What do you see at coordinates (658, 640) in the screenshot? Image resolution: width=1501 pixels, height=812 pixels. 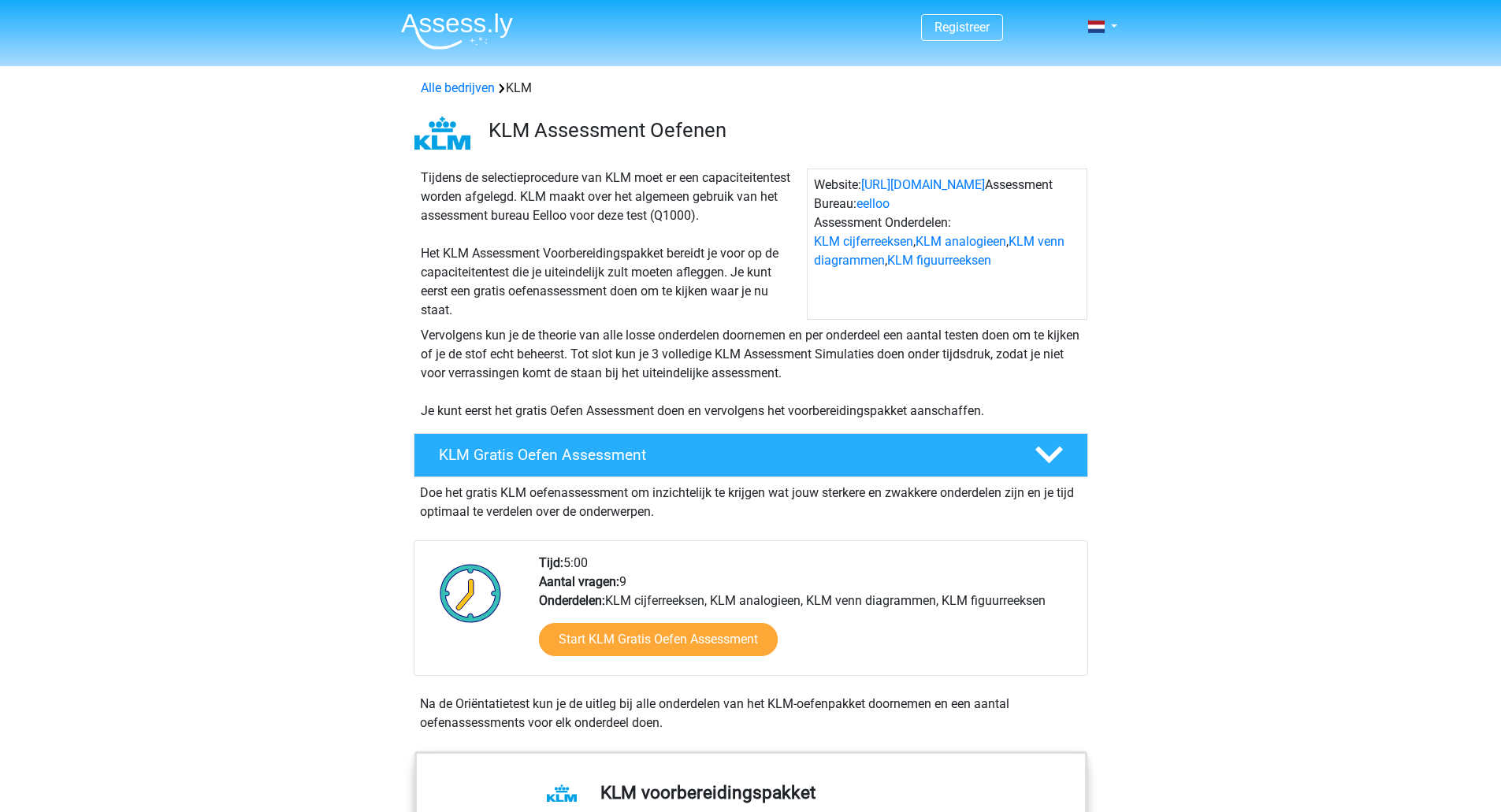 I see `a: Start KLM Gratis Oefen Assessment` at bounding box center [658, 640].